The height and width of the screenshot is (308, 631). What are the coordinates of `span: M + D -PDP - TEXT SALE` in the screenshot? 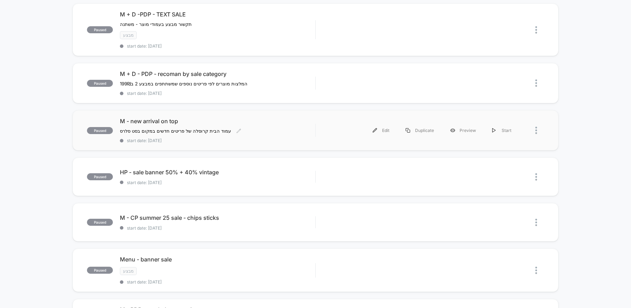 It's located at (217, 14).